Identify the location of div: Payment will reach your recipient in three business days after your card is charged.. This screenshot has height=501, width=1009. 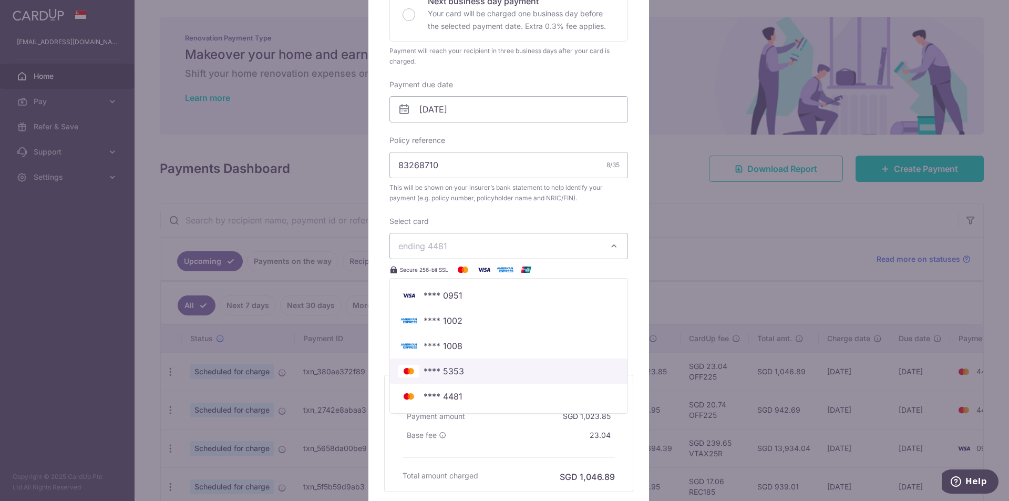
(509, 56).